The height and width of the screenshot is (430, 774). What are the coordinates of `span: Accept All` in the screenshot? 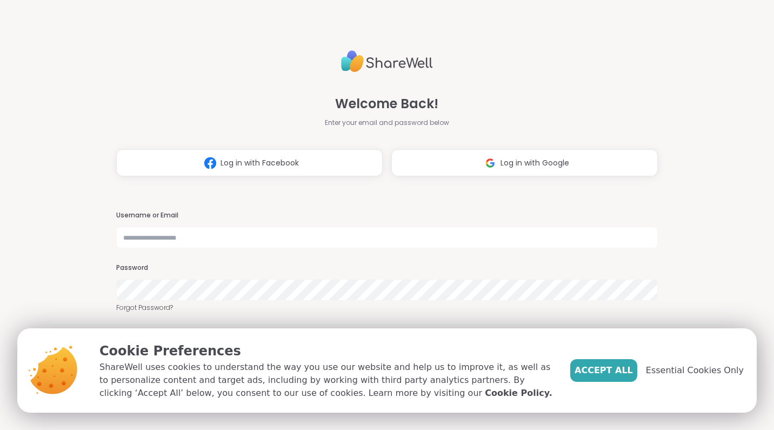 It's located at (604, 370).